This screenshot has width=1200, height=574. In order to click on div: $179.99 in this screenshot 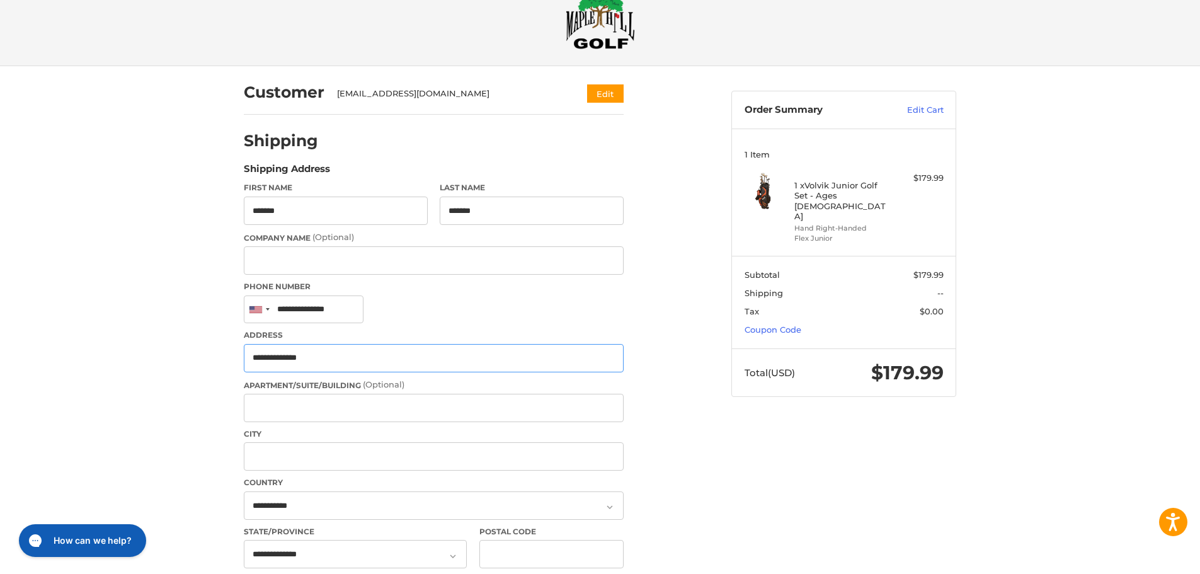, I will do `click(918, 178)`.